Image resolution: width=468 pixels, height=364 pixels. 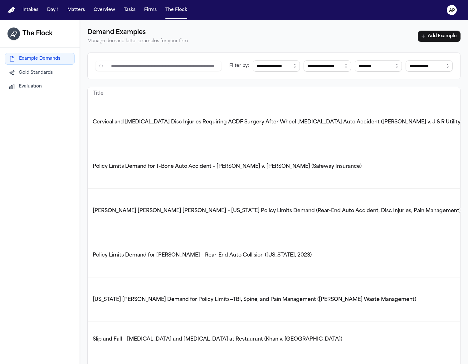 What do you see at coordinates (76, 10) in the screenshot?
I see `button: Matters` at bounding box center [76, 10].